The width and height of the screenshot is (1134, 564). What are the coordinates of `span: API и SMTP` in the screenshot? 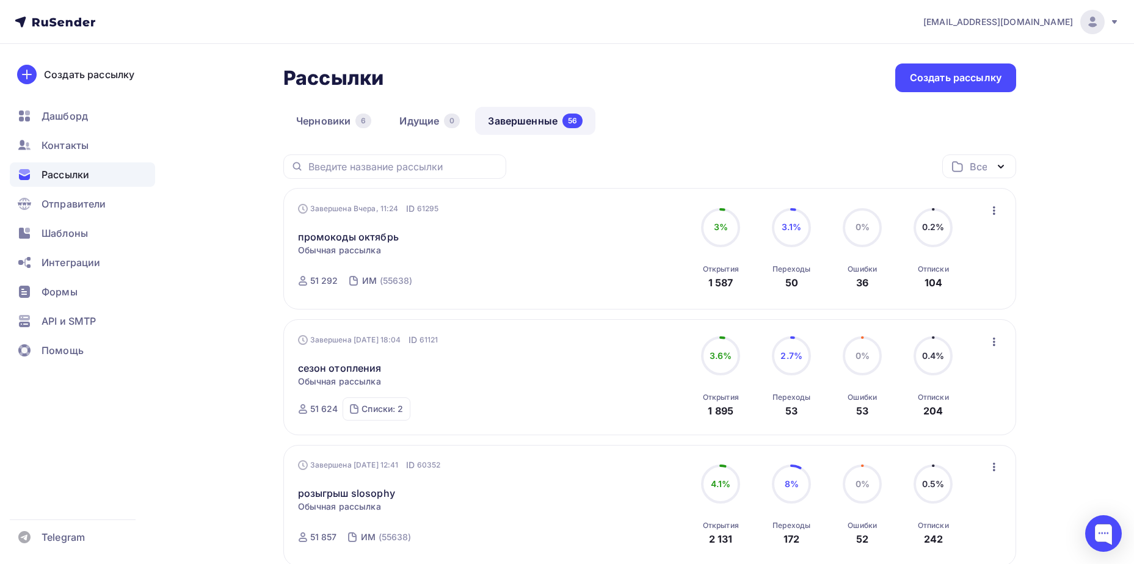 It's located at (68, 321).